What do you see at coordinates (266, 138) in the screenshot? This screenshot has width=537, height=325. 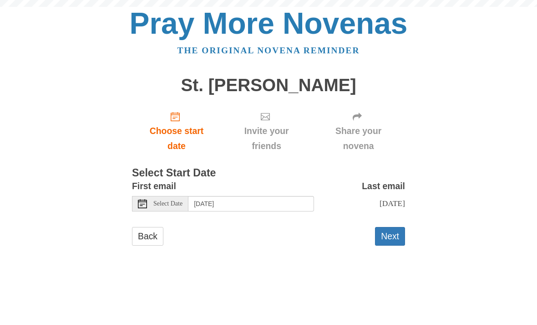 I see `span: Invite your friends` at bounding box center [266, 138].